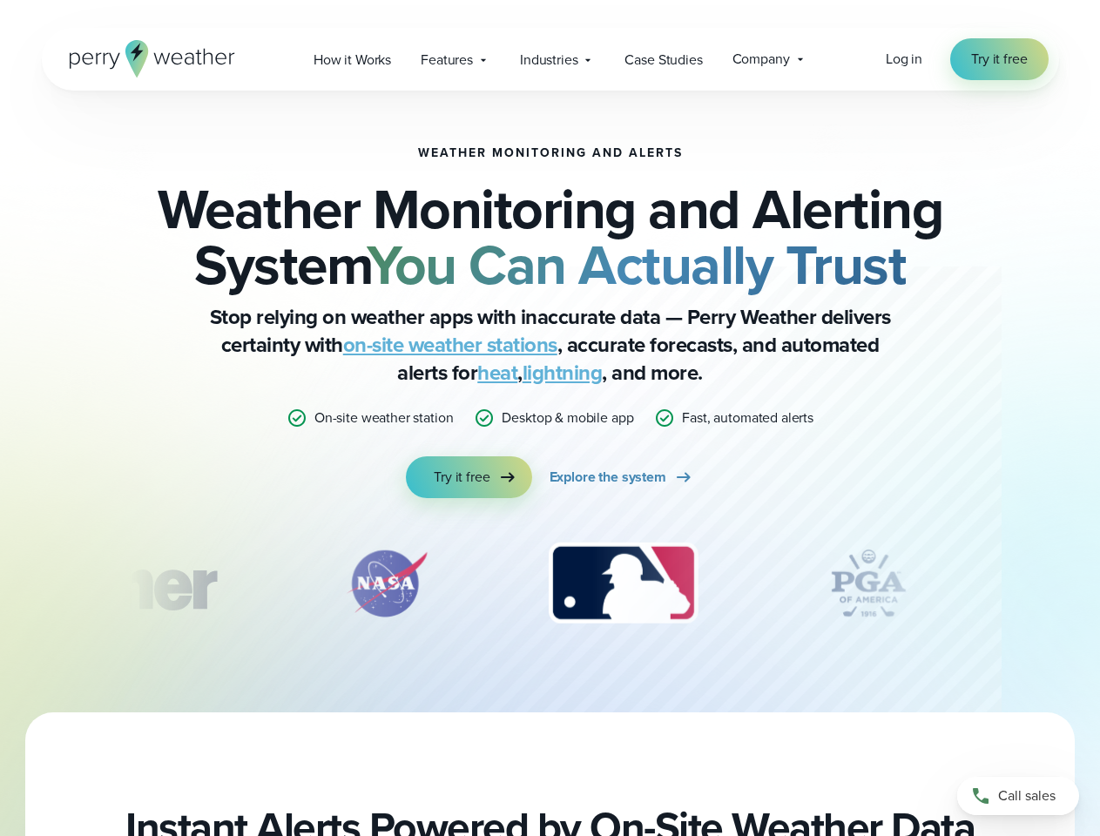 Image resolution: width=1100 pixels, height=836 pixels. Describe the element at coordinates (904, 58) in the screenshot. I see `span: Log in` at that location.